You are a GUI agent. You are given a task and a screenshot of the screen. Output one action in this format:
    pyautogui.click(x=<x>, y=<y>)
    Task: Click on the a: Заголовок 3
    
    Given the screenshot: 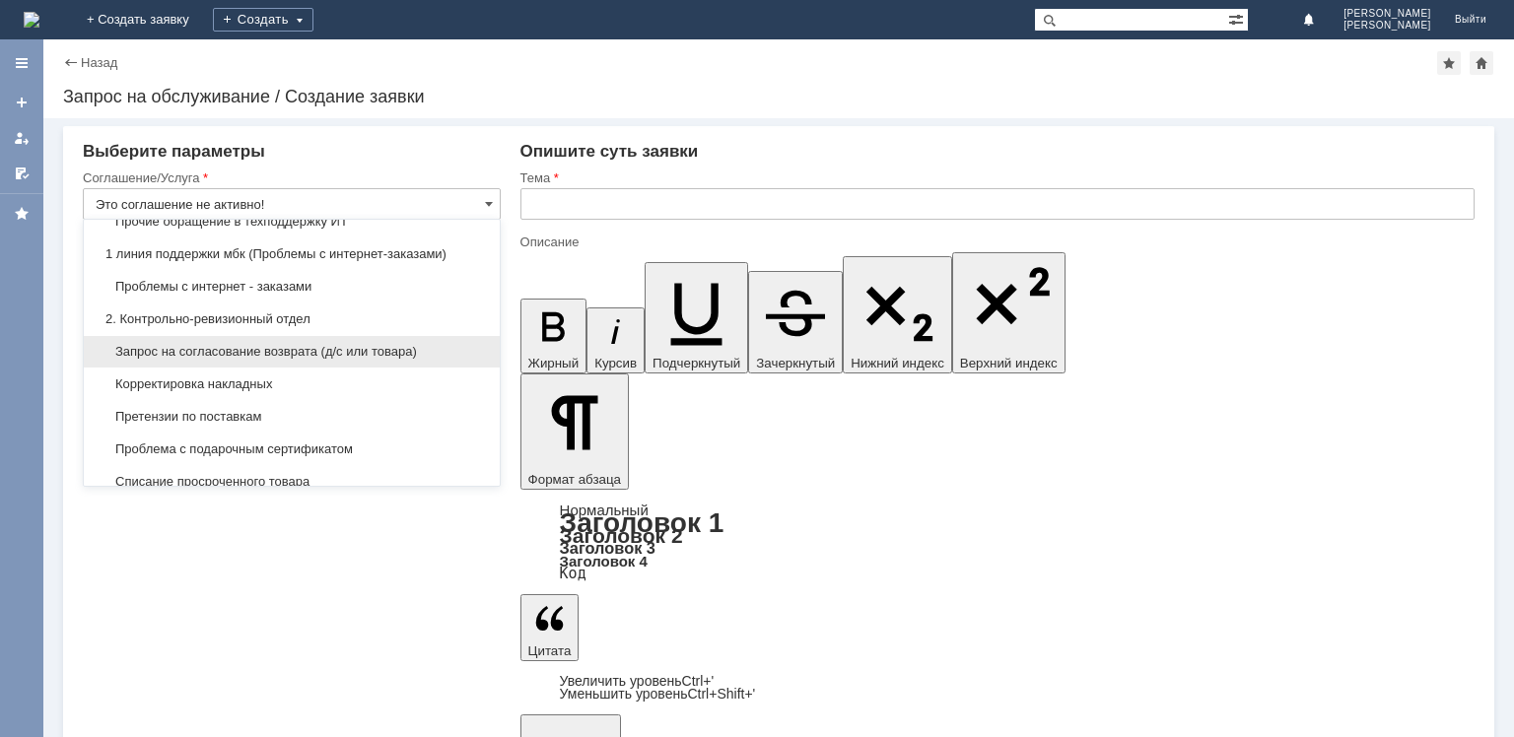 What is the action you would take?
    pyautogui.click(x=607, y=548)
    